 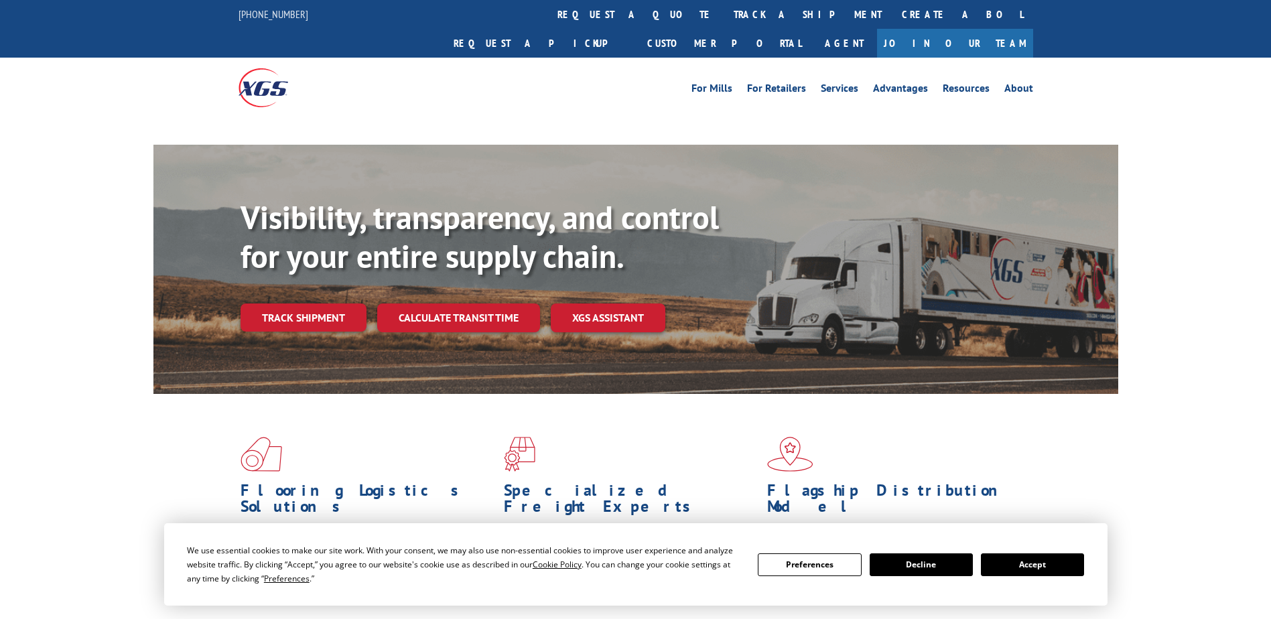 I want to click on a: Agent, so click(x=844, y=43).